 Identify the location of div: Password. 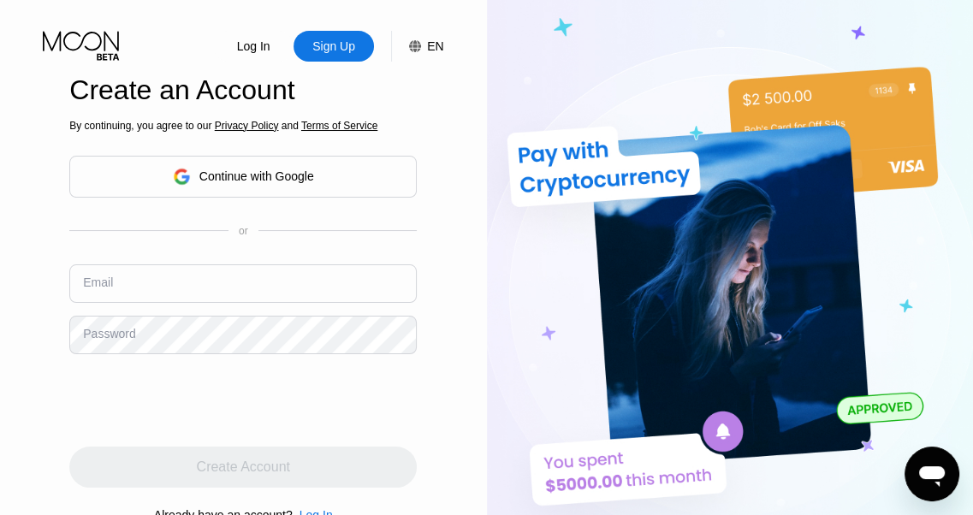
(109, 334).